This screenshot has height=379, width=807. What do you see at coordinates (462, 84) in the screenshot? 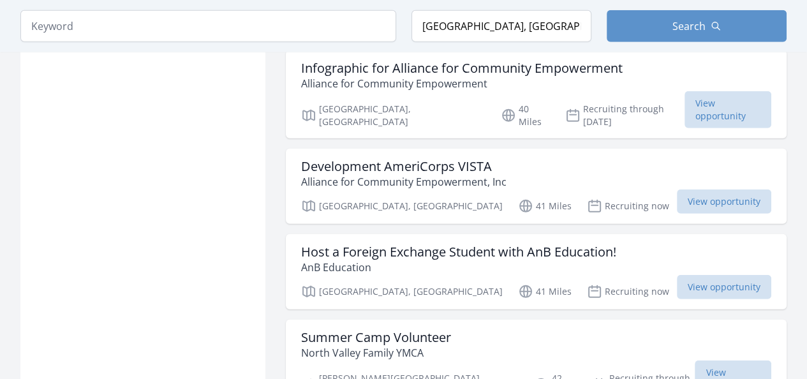
I see `p: Alliance for Community Empowerment` at bounding box center [462, 84].